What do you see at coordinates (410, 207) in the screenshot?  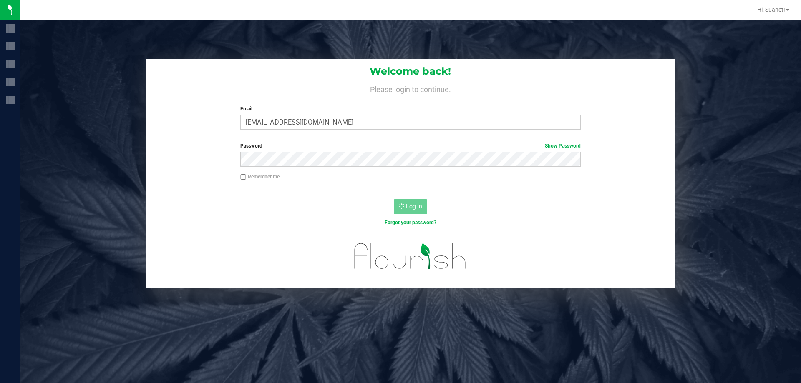 I see `button: Log In` at bounding box center [410, 207].